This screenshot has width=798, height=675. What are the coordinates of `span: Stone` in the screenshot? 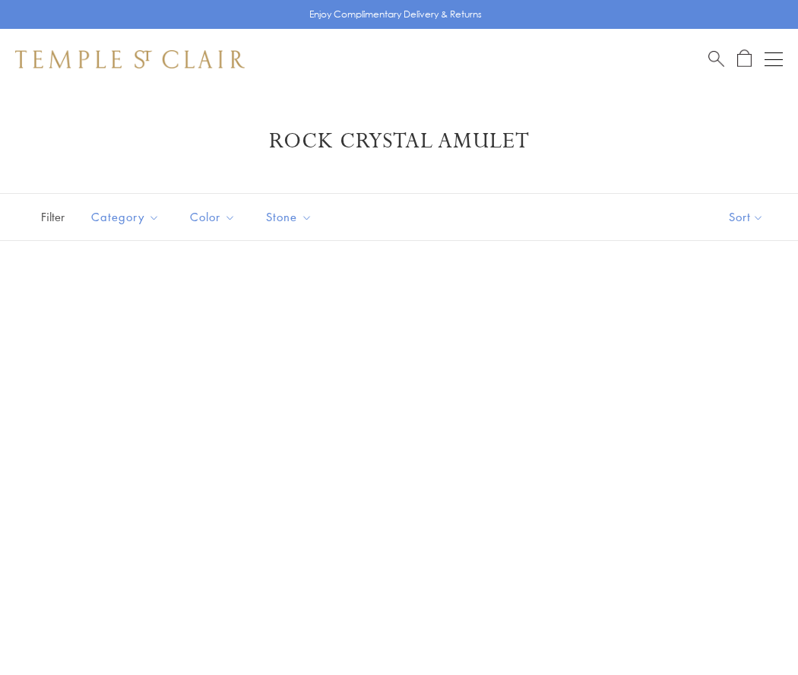 It's located at (291, 217).